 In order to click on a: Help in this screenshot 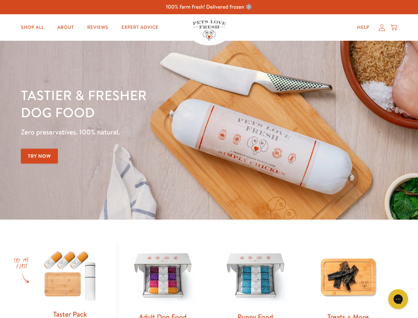, I will do `click(363, 27)`.